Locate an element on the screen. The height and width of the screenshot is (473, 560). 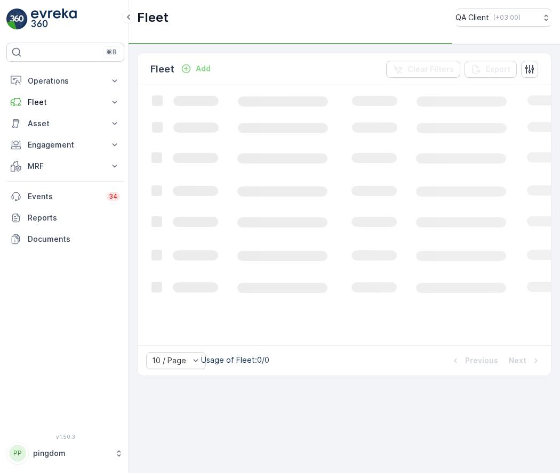
button: Add is located at coordinates (196, 69).